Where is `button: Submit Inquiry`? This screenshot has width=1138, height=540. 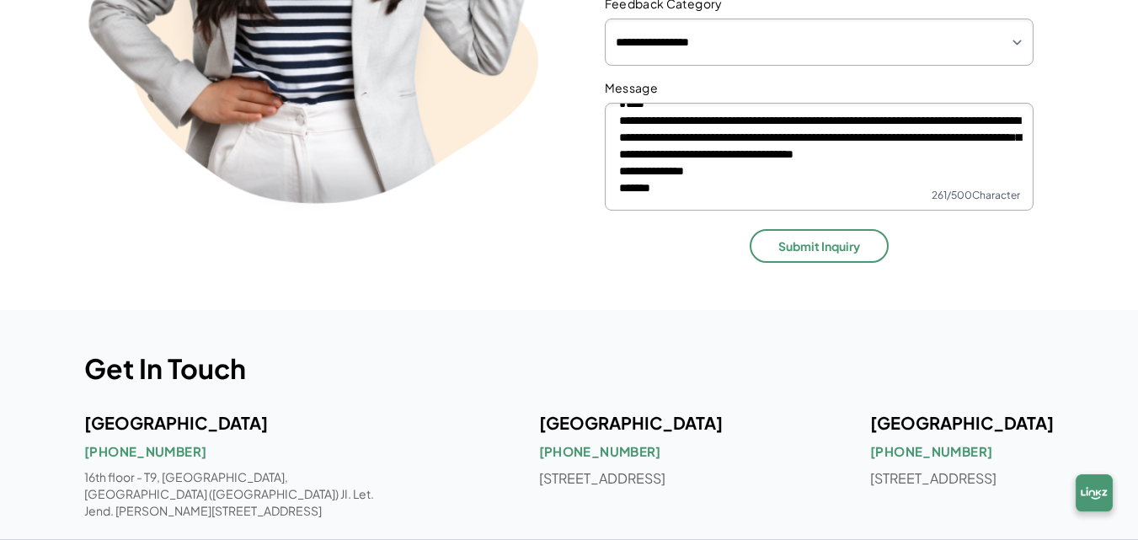
button: Submit Inquiry is located at coordinates (819, 246).